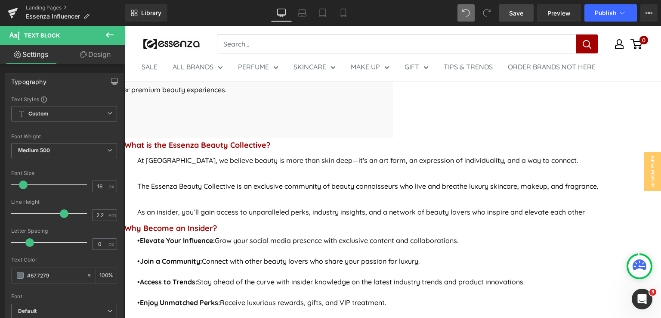 This screenshot has width=661, height=318. I want to click on a: Laptop, so click(302, 13).